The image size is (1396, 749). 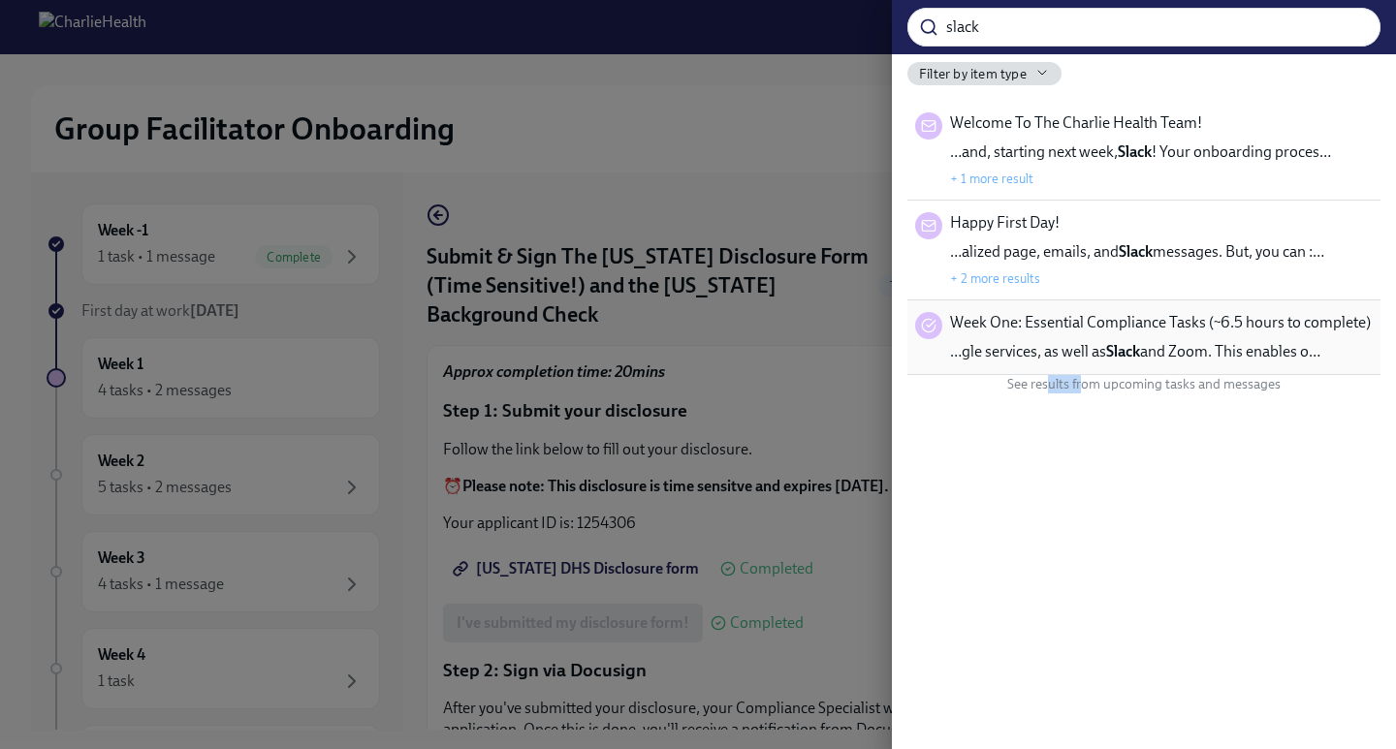 What do you see at coordinates (995, 278) in the screenshot?
I see `button: + 2 more results` at bounding box center [995, 278].